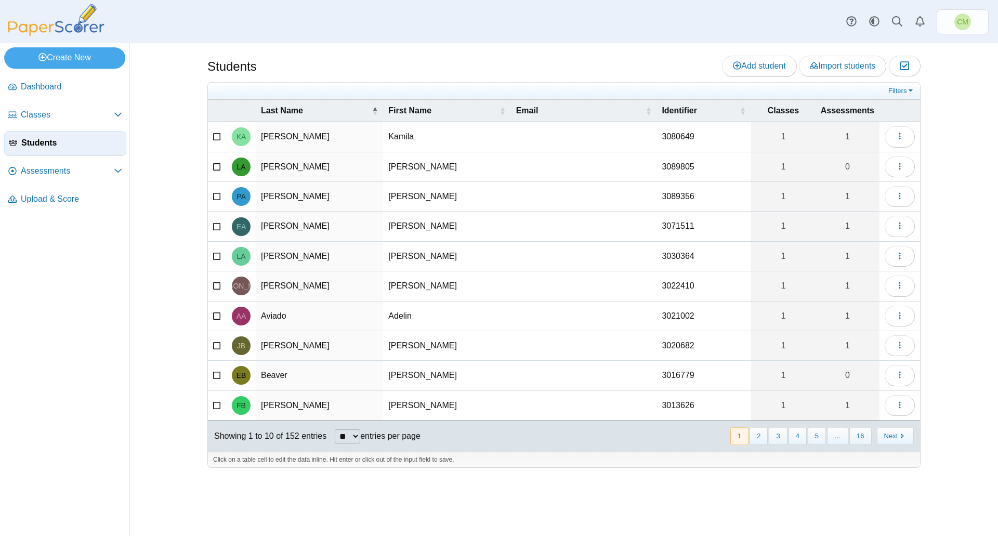 This screenshot has width=998, height=536. I want to click on td: 3030364, so click(704, 256).